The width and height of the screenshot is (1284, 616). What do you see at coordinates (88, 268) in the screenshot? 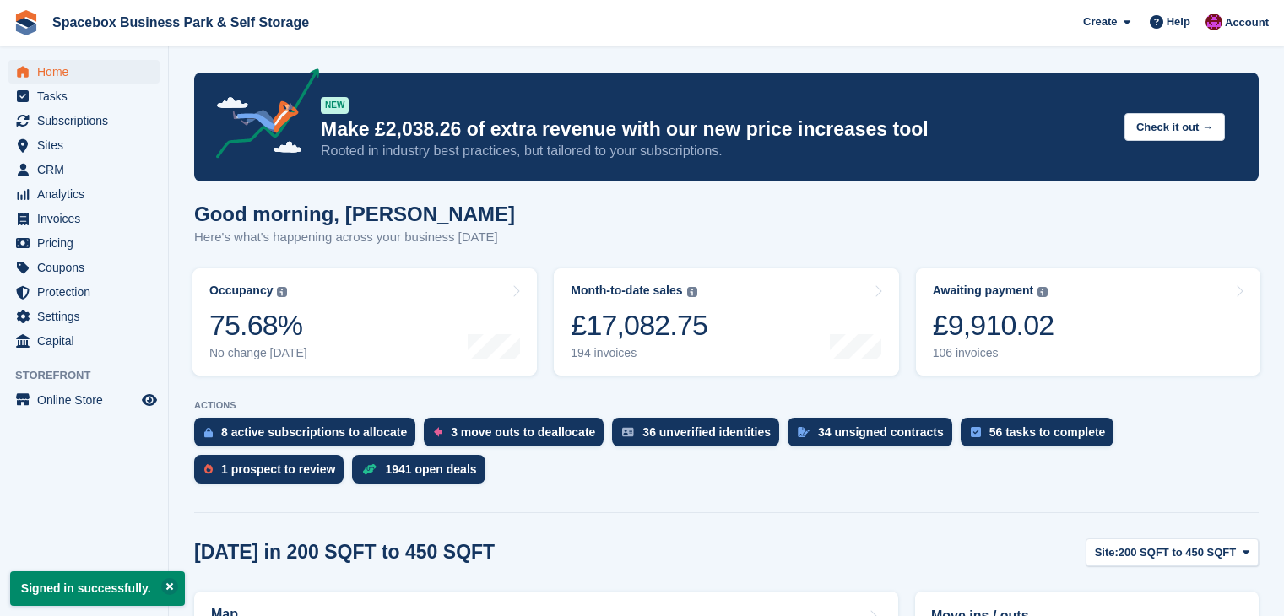
I see `span: Coupons` at bounding box center [88, 268].